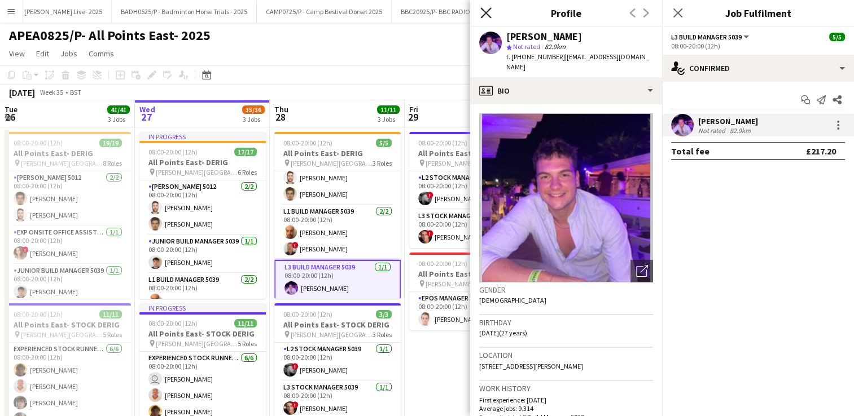 The width and height of the screenshot is (854, 416). Describe the element at coordinates (642, 271) in the screenshot. I see `div: Open photos pop-in` at that location.